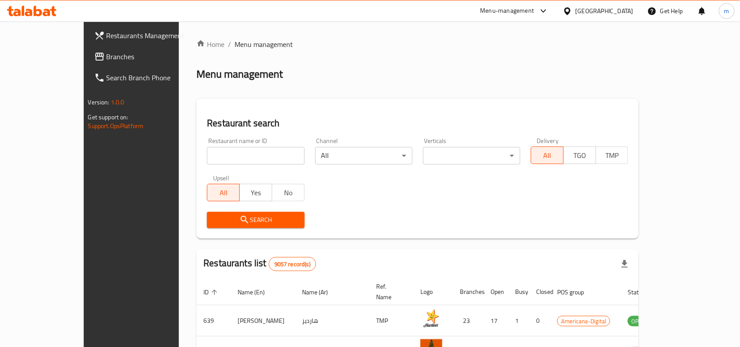  I want to click on label: Upsell, so click(221, 178).